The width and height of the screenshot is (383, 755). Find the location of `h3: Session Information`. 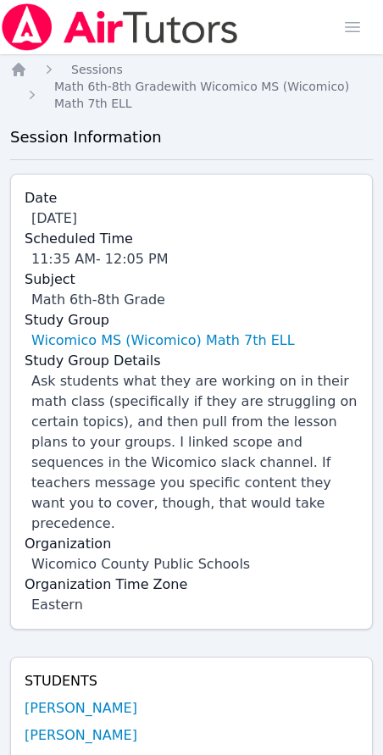

h3: Session Information is located at coordinates (191, 137).